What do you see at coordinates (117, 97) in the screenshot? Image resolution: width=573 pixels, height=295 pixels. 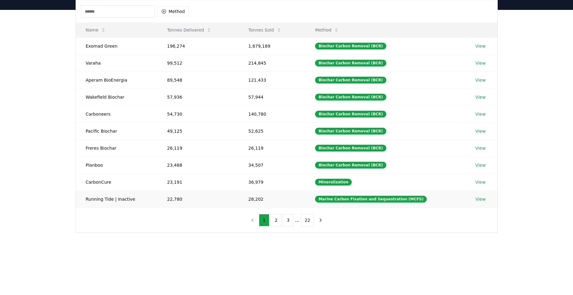 I see `td: Wakefield Biochar` at bounding box center [117, 97].